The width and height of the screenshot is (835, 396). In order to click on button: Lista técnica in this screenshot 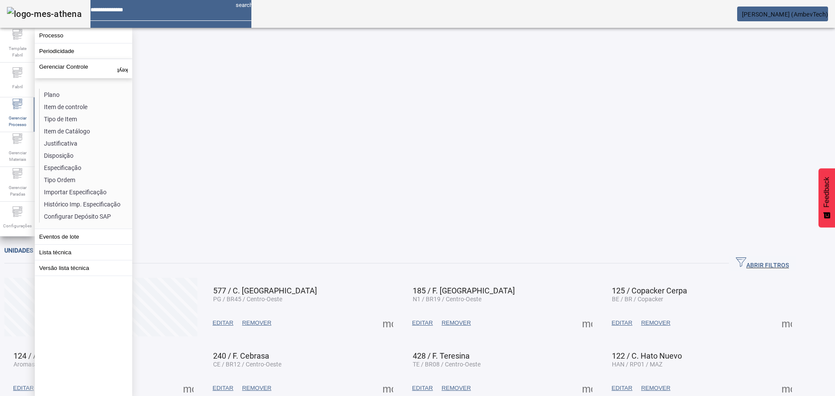, I will do `click(84, 252)`.